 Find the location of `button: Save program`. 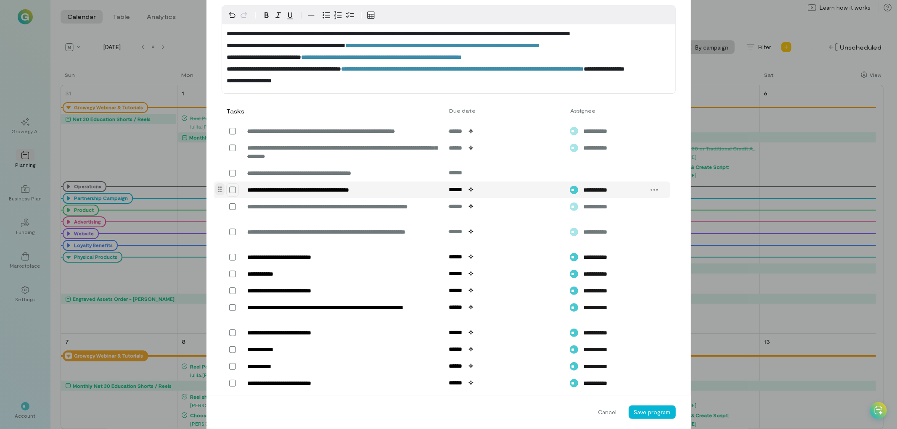

button: Save program is located at coordinates (652, 413).